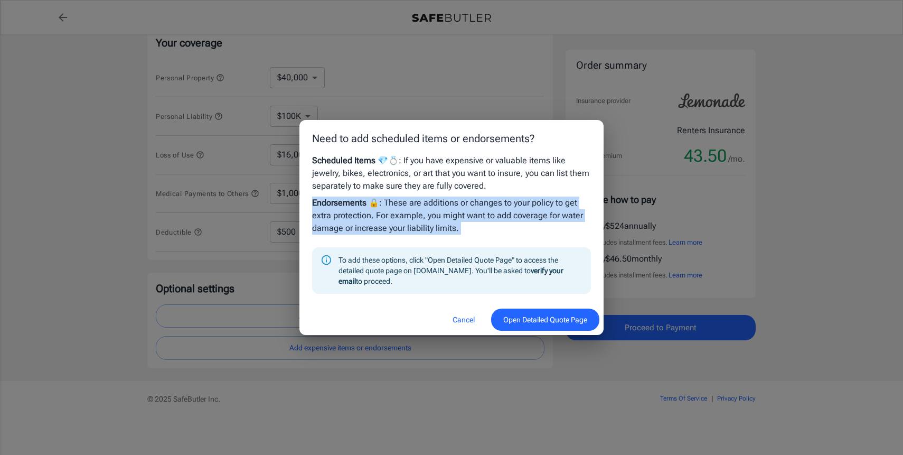 The image size is (903, 455). Describe the element at coordinates (452, 173) in the screenshot. I see `p: : If you have expensive or valuable items like jewelry, bikes, electronics, or art that you want ...` at that location.